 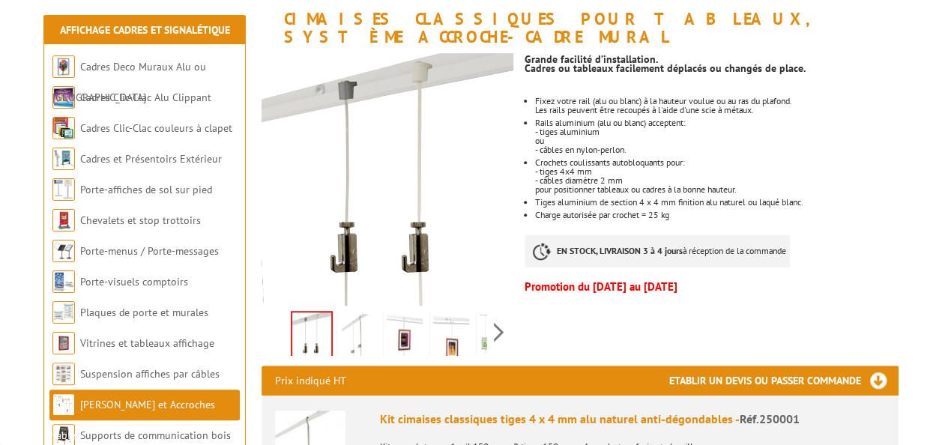 I want to click on img: Cadres Deco Muraux Alu ou Bois, so click(x=64, y=67).